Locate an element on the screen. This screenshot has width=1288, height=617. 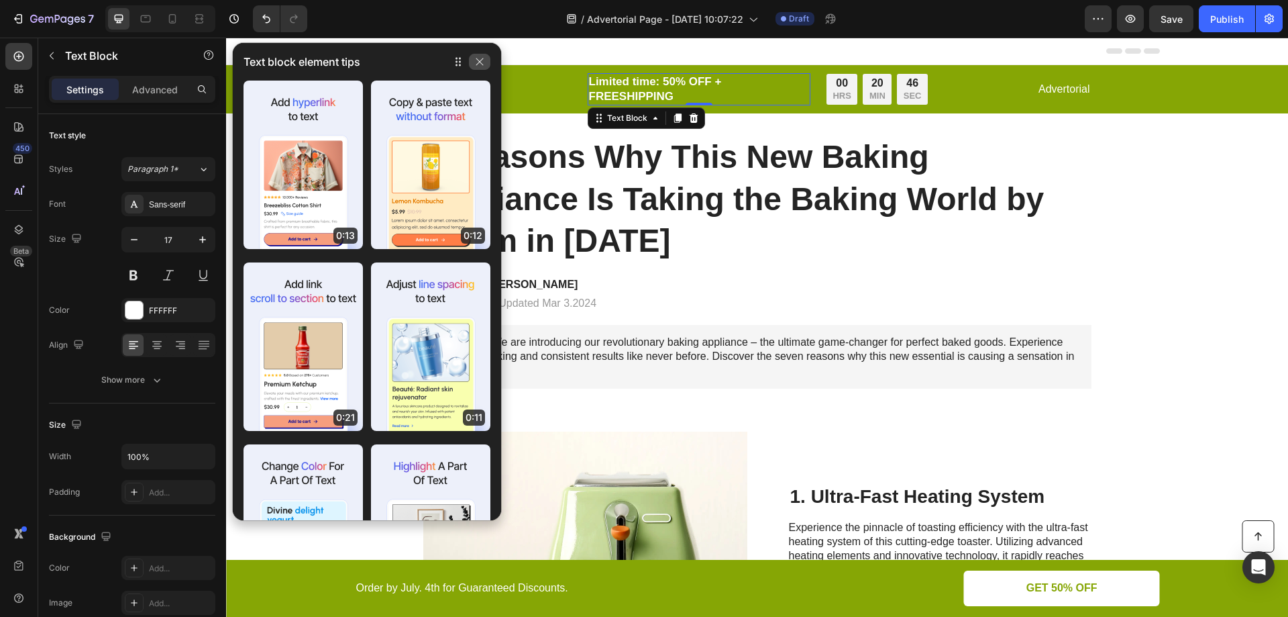
div: Sans-serif is located at coordinates (181, 205).